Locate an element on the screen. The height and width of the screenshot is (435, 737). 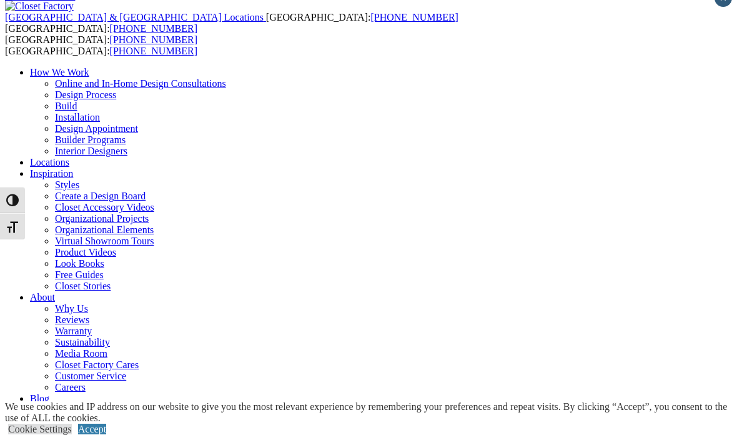
a: About is located at coordinates (42, 297).